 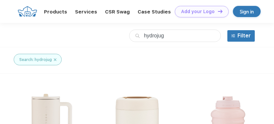 What do you see at coordinates (56, 12) in the screenshot?
I see `a: Products` at bounding box center [56, 12].